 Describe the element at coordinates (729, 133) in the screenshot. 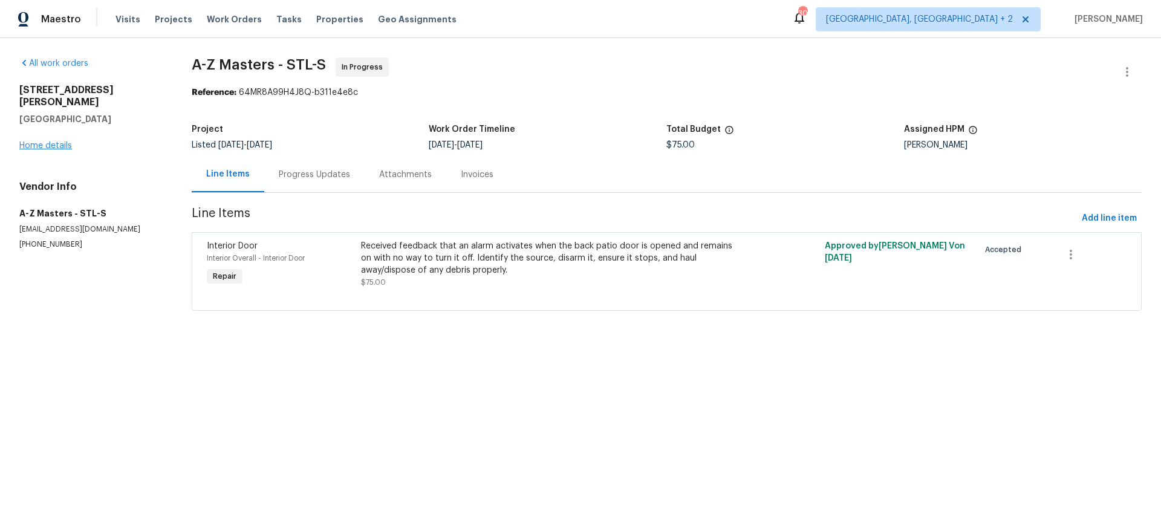

I see `span: The total cost of line items that have been proposed by Opendoor. This sum includes line items th...` at that location.